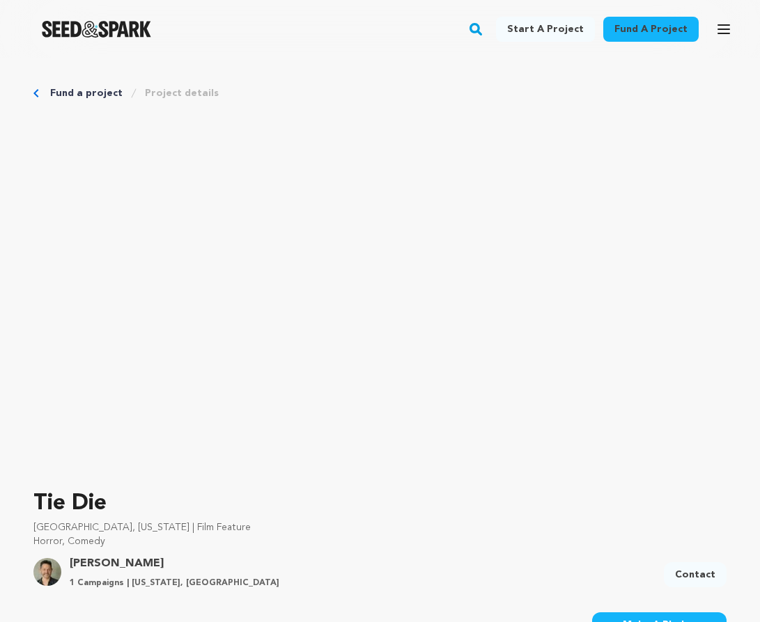 This screenshot has height=622, width=760. I want to click on a: Contact, so click(695, 575).